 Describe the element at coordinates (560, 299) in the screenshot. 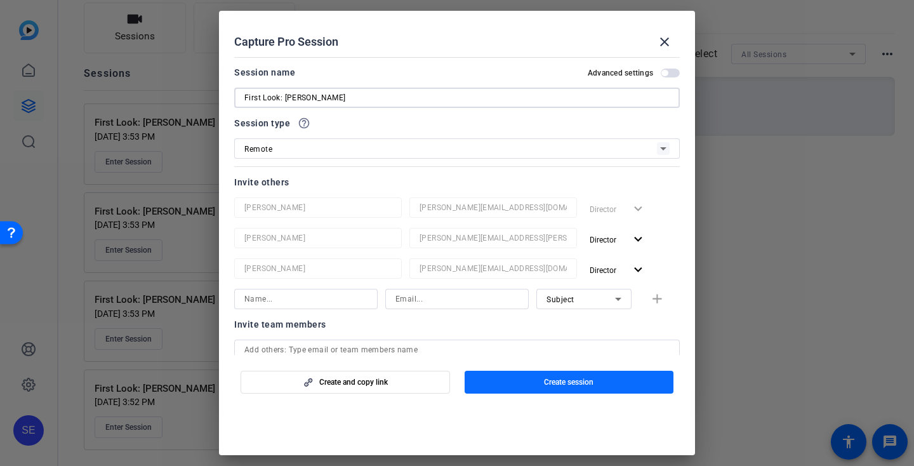

I see `span: Subject` at that location.